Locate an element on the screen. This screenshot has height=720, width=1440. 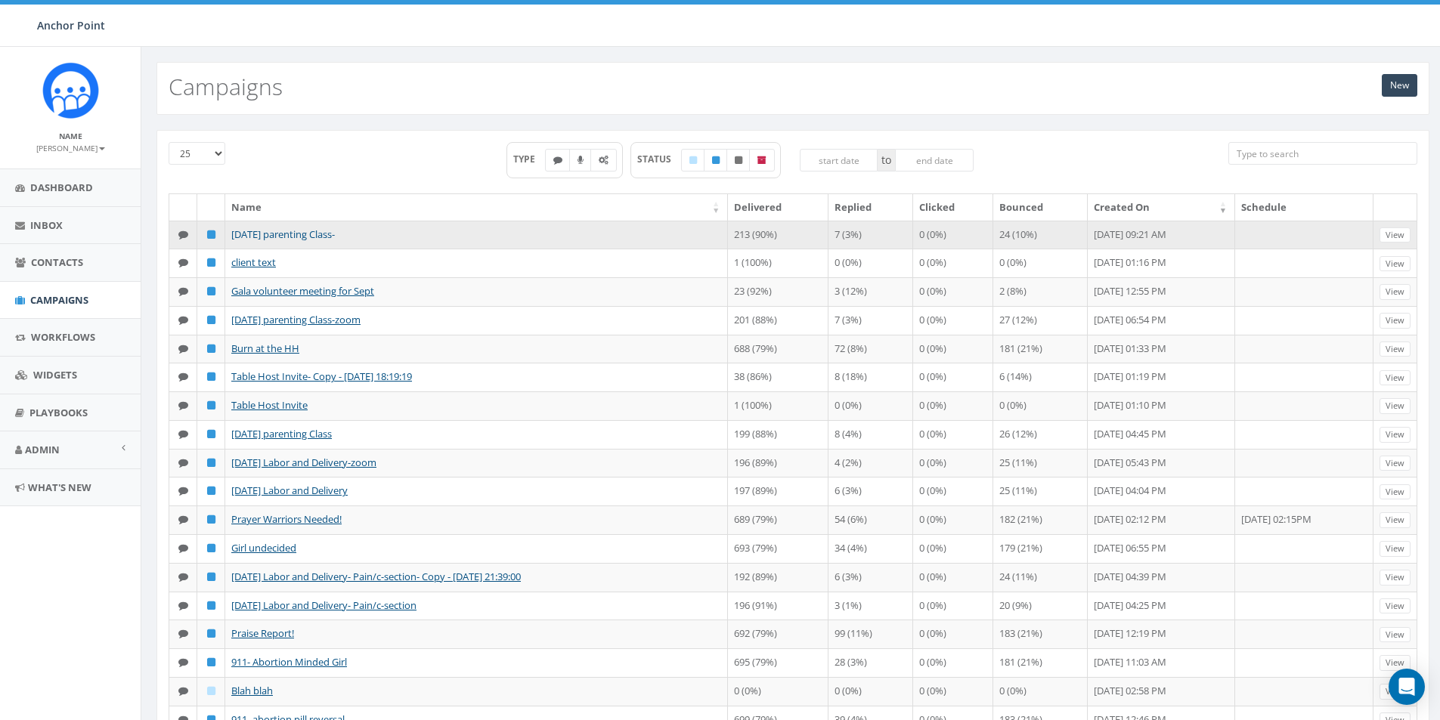
label: Draft is located at coordinates (693, 160).